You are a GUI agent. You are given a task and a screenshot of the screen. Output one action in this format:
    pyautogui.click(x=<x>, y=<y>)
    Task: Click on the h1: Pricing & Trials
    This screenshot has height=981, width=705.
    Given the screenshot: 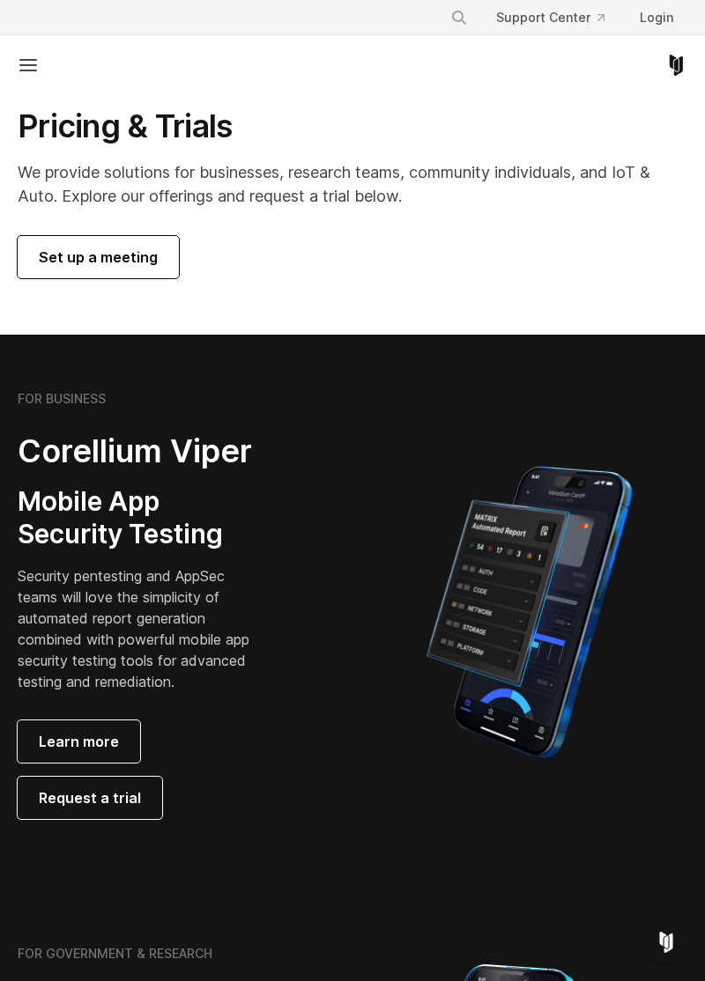 What is the action you would take?
    pyautogui.click(x=352, y=126)
    